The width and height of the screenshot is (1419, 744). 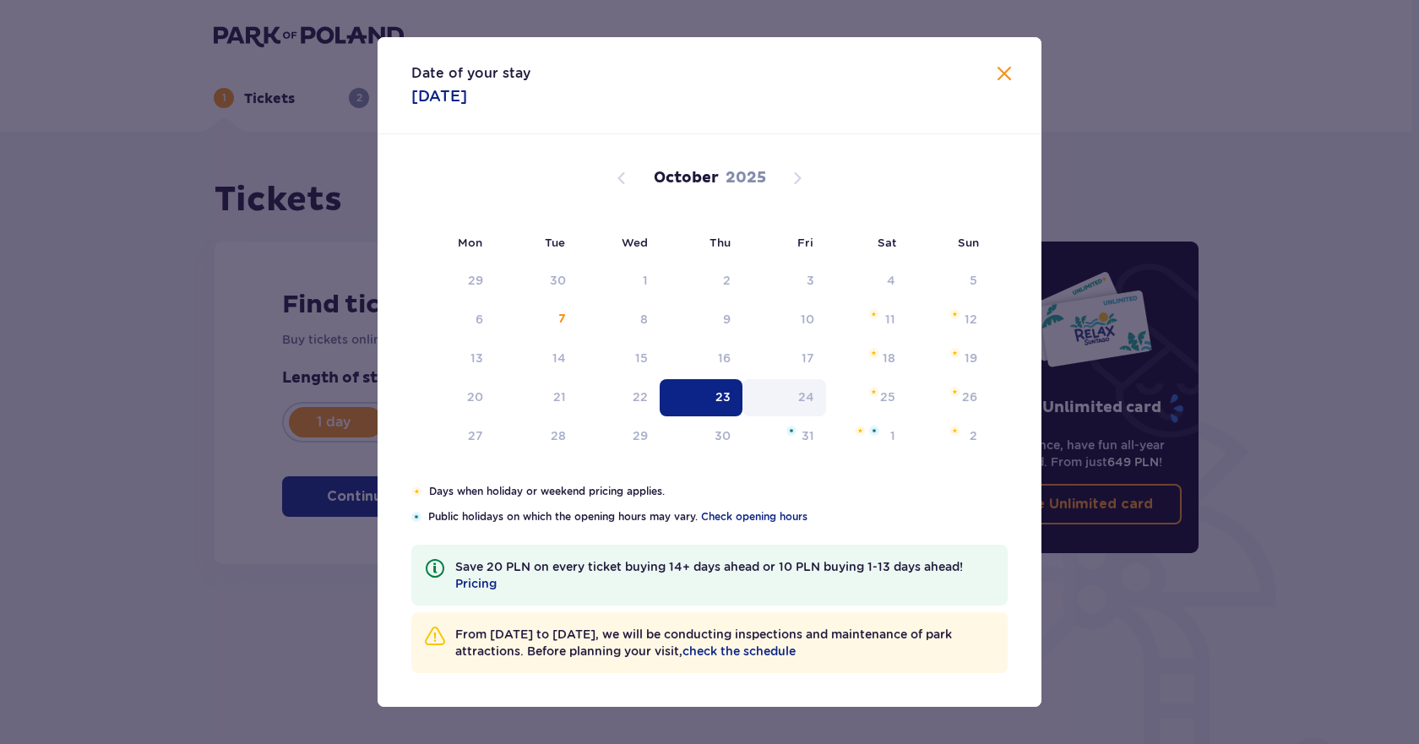 I want to click on td: Wednesday, October 22, 2025, so click(x=618, y=398).